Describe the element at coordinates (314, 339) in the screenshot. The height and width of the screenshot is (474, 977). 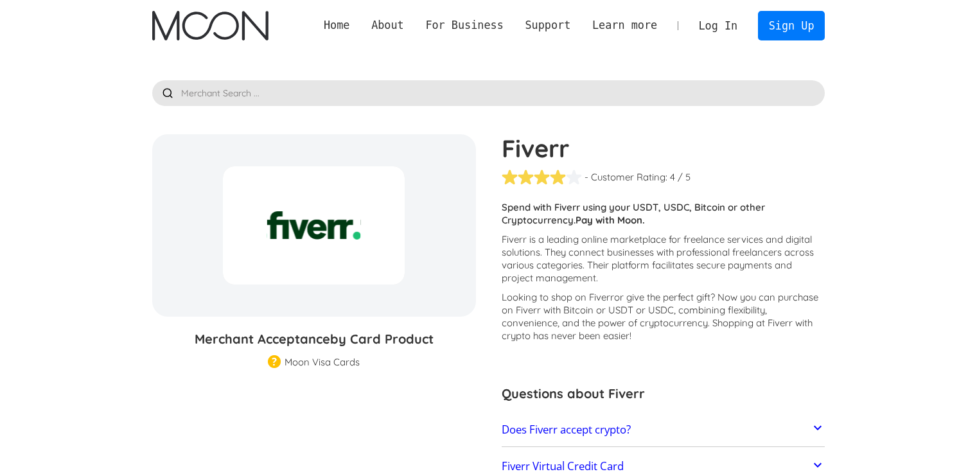
I see `h3: Merchant Acceptance` at that location.